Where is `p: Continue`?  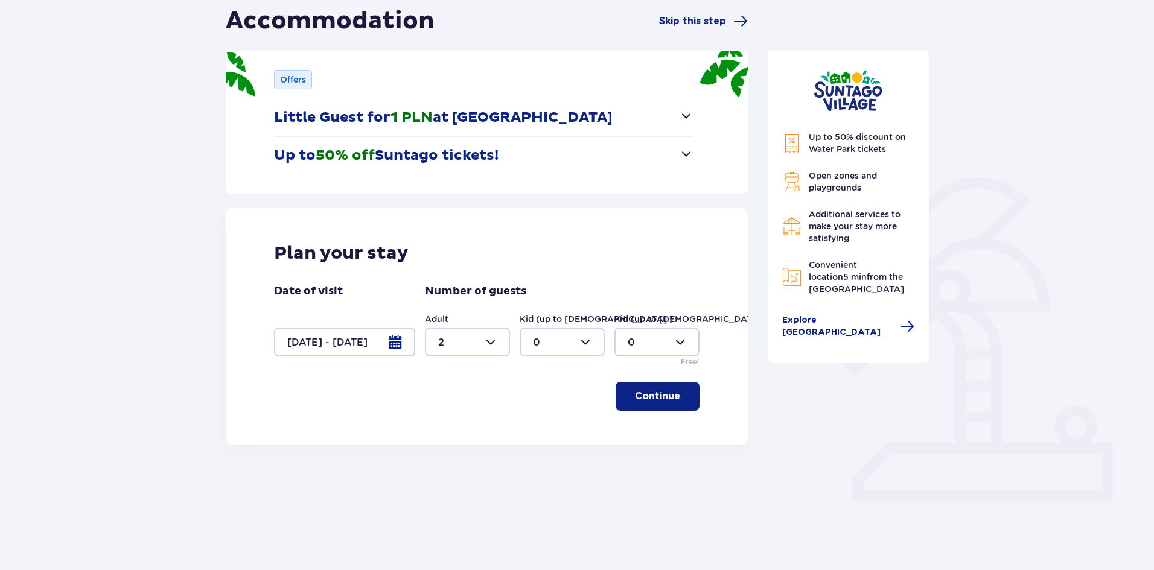 p: Continue is located at coordinates (657, 397).